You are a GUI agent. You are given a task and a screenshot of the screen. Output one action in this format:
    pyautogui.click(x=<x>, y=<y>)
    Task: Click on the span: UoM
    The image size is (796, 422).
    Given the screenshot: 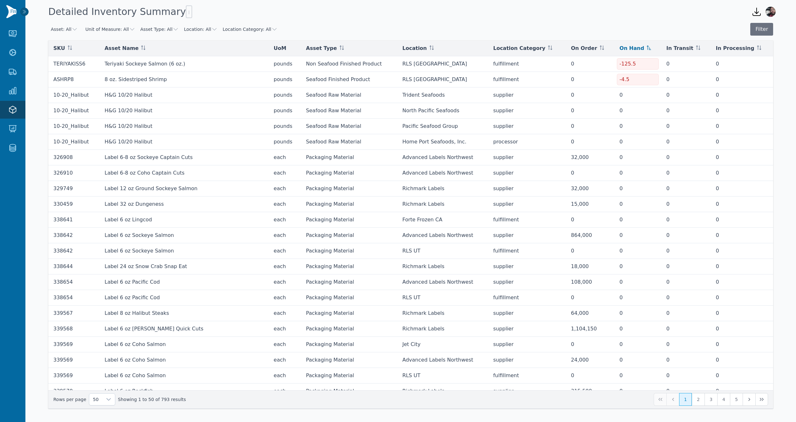 What is the action you would take?
    pyautogui.click(x=280, y=48)
    